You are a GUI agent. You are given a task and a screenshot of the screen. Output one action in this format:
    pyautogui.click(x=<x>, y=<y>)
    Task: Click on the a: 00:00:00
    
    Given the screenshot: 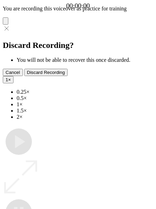 What is the action you would take?
    pyautogui.click(x=78, y=6)
    